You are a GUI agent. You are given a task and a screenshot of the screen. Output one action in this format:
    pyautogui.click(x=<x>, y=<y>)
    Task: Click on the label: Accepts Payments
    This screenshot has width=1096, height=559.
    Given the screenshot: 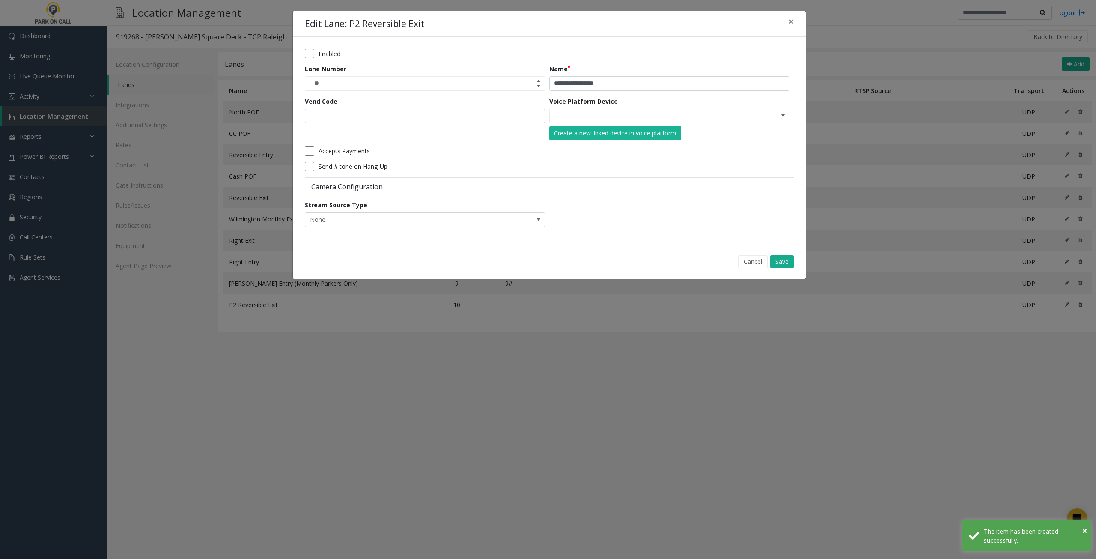 What is the action you would take?
    pyautogui.click(x=344, y=151)
    